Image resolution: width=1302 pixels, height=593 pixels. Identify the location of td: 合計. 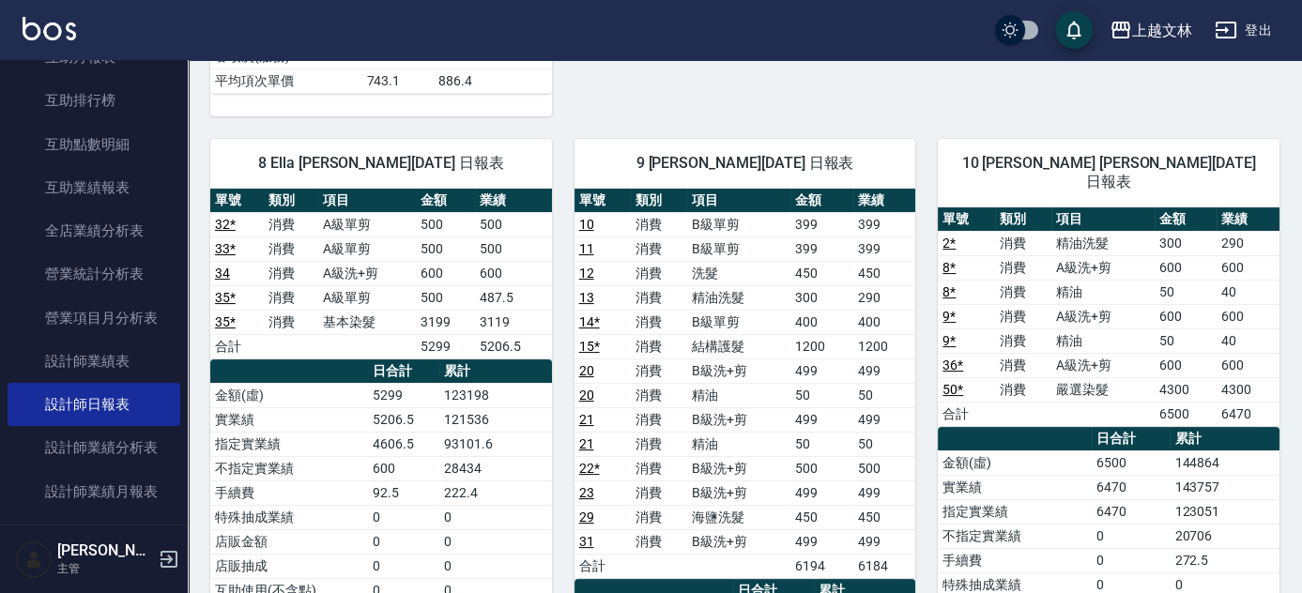
(237, 346).